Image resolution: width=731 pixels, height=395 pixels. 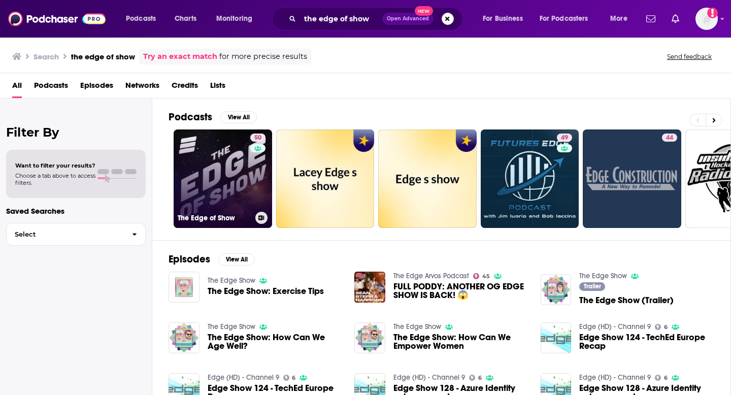 What do you see at coordinates (184, 287) in the screenshot?
I see `img: The Edge Show: Exercise Tips` at bounding box center [184, 287].